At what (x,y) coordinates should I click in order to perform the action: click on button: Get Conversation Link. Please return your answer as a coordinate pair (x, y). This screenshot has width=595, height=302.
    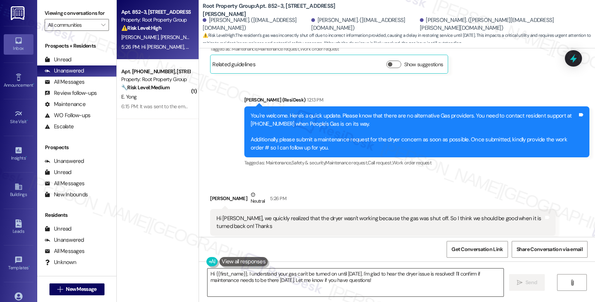
    Looking at the image, I should click on (477, 249).